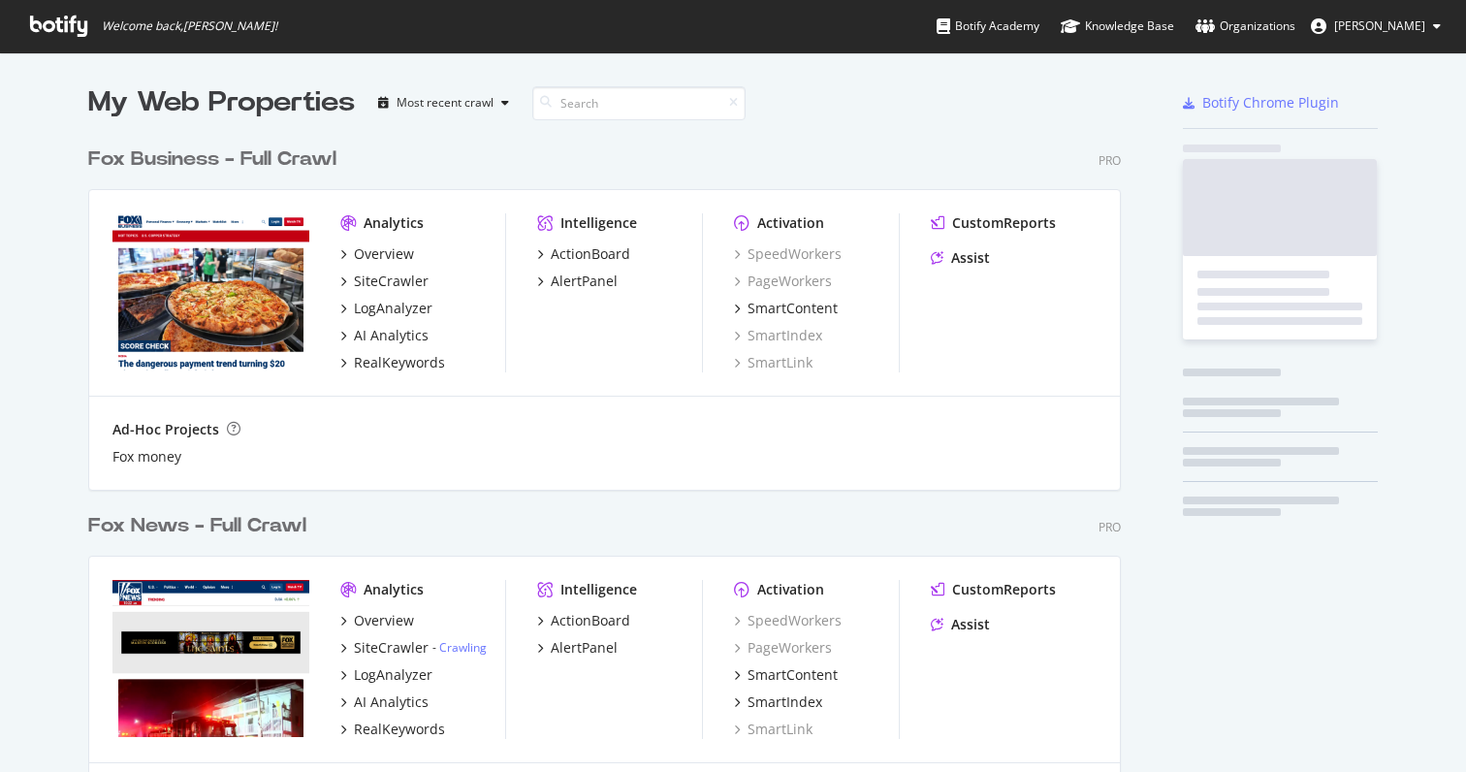 This screenshot has height=772, width=1466. What do you see at coordinates (988, 26) in the screenshot?
I see `div: Botify Academy` at bounding box center [988, 26].